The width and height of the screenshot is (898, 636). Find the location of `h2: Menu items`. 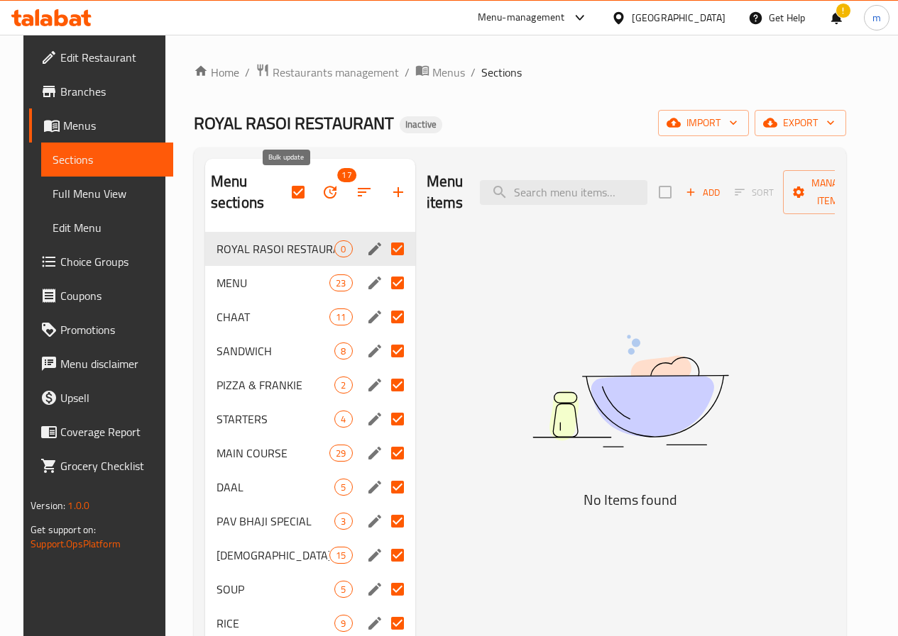

h2: Menu items is located at coordinates (445, 192).